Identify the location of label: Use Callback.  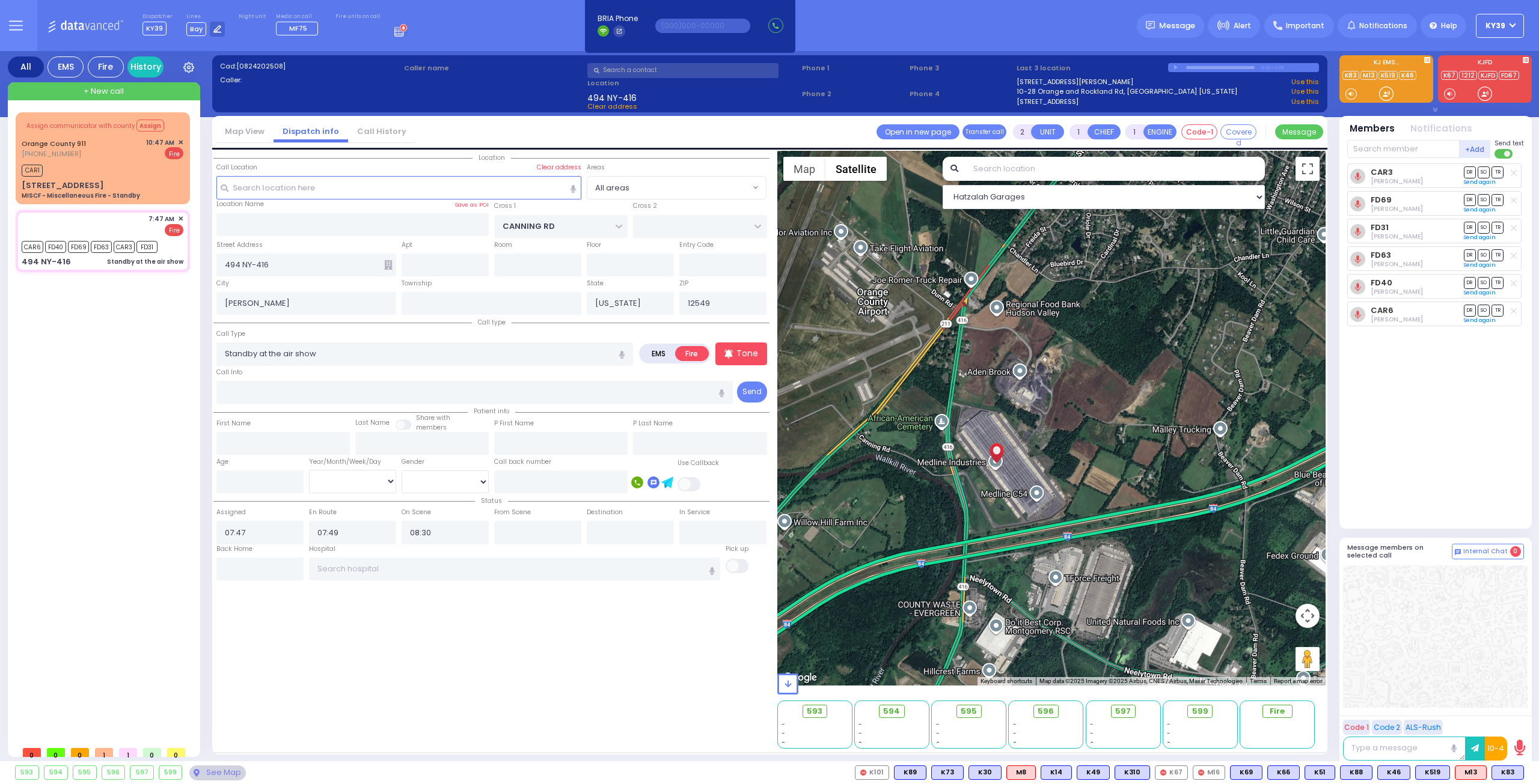
(697, 463).